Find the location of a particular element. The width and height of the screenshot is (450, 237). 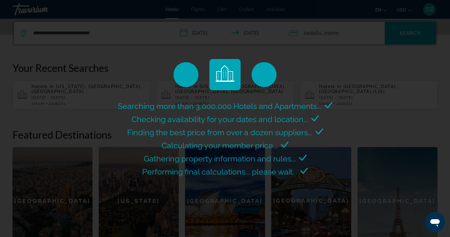

span: Finding the best price from over a dozen suppliers... is located at coordinates (220, 132).